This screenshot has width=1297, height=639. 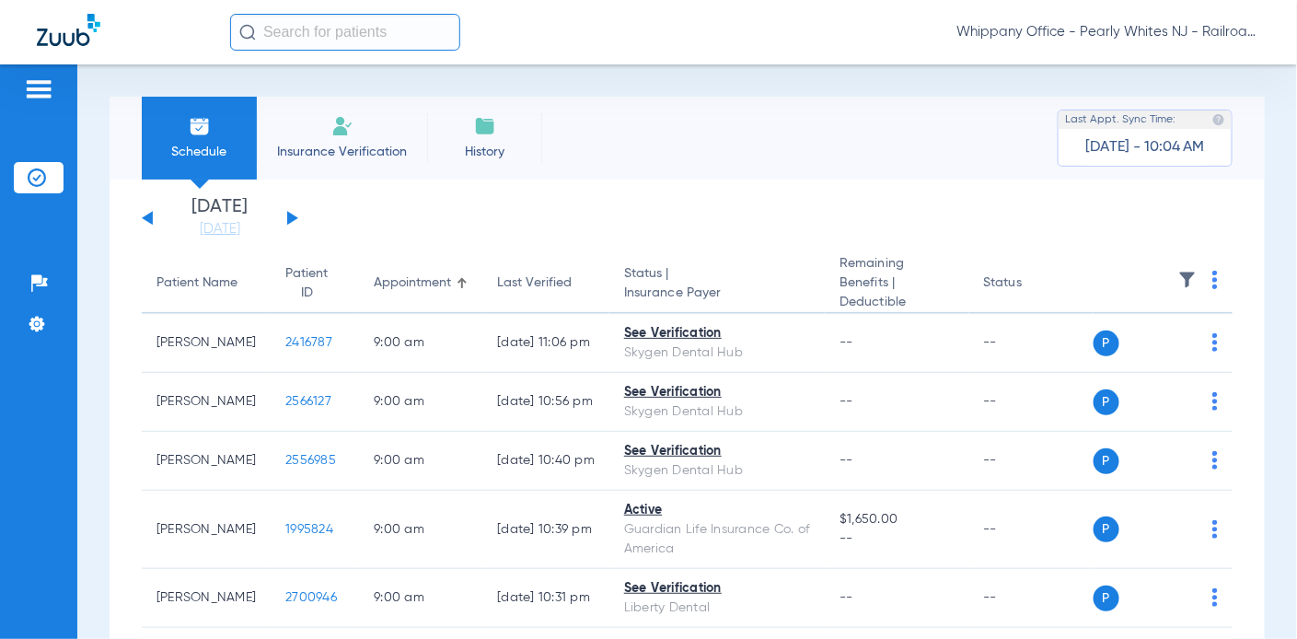 What do you see at coordinates (1187, 280) in the screenshot?
I see `img: filter.svg` at bounding box center [1187, 280].